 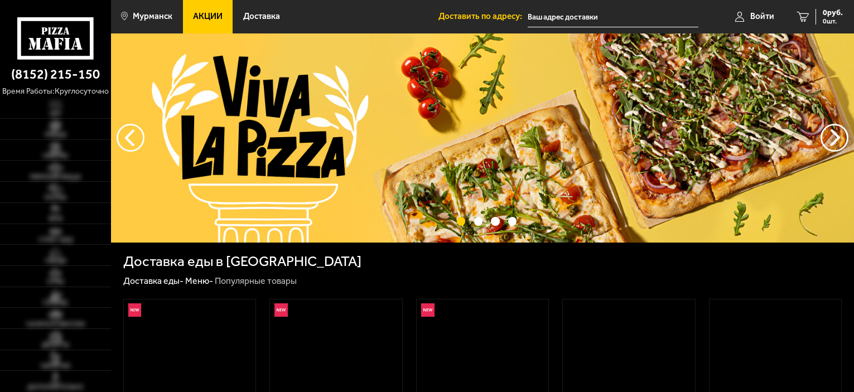 What do you see at coordinates (255, 281) in the screenshot?
I see `div: Популярные товары` at bounding box center [255, 281].